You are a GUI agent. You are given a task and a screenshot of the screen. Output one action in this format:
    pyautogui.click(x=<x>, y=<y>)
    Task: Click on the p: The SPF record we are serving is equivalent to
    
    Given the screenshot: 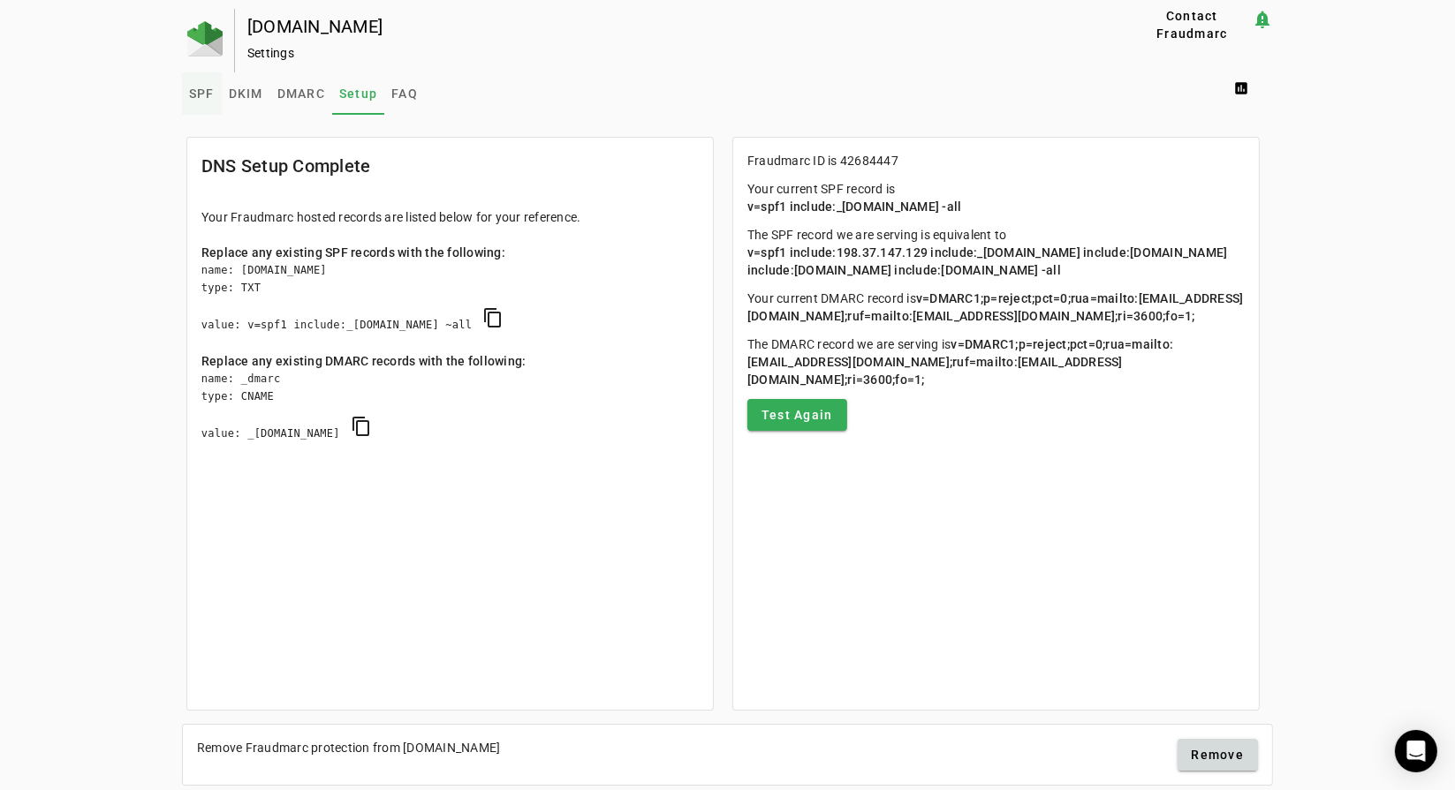 What is the action you would take?
    pyautogui.click(x=995, y=253)
    